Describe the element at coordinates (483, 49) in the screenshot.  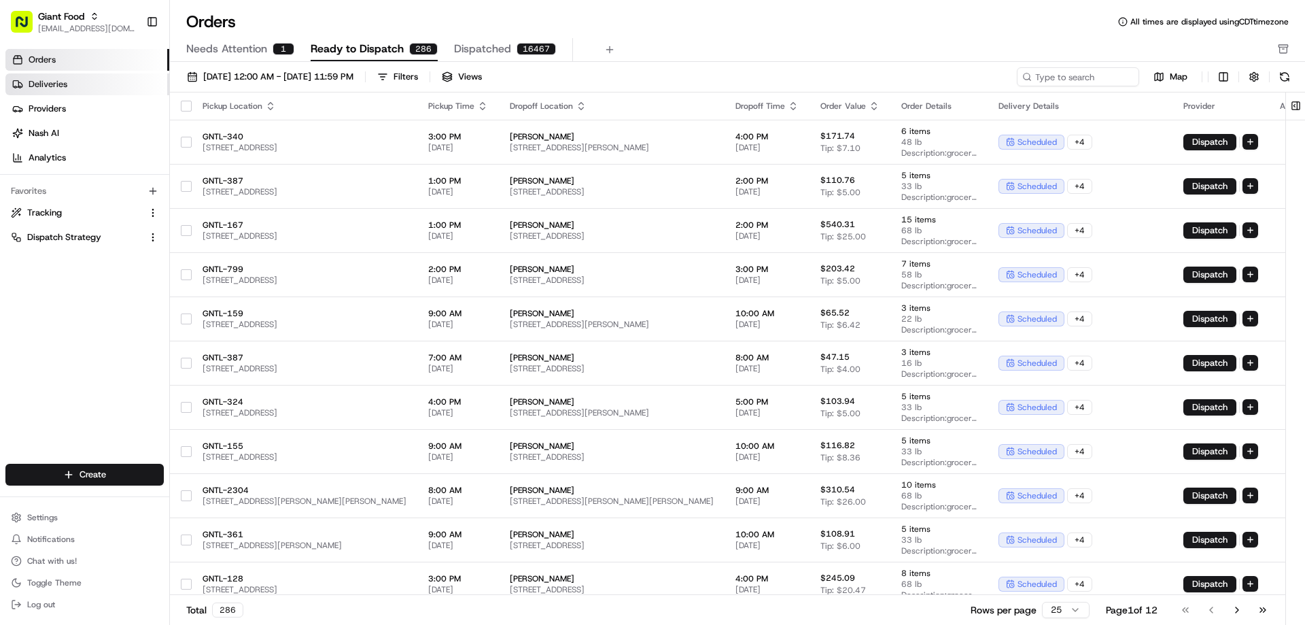
I see `span: Dispatched` at that location.